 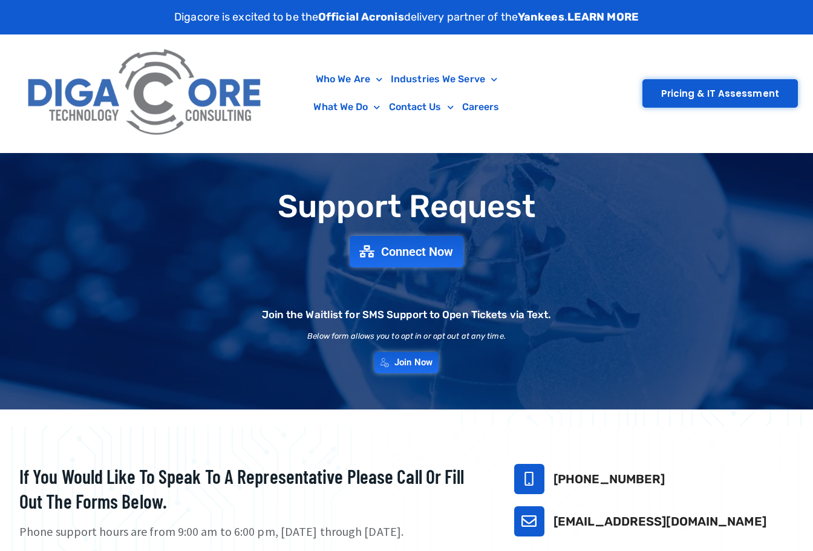 What do you see at coordinates (529, 521) in the screenshot?
I see `a: support@digacore.com` at bounding box center [529, 521].